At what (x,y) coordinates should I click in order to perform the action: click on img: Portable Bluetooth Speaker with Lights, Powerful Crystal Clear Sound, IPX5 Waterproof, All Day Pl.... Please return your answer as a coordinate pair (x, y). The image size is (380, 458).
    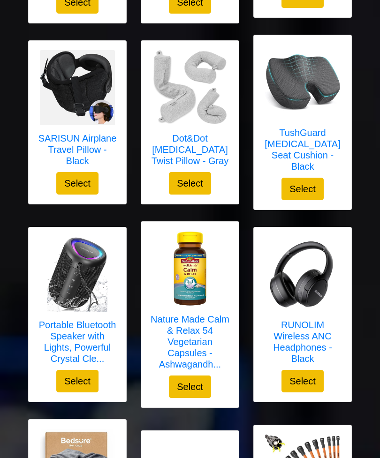
    Looking at the image, I should click on (77, 275).